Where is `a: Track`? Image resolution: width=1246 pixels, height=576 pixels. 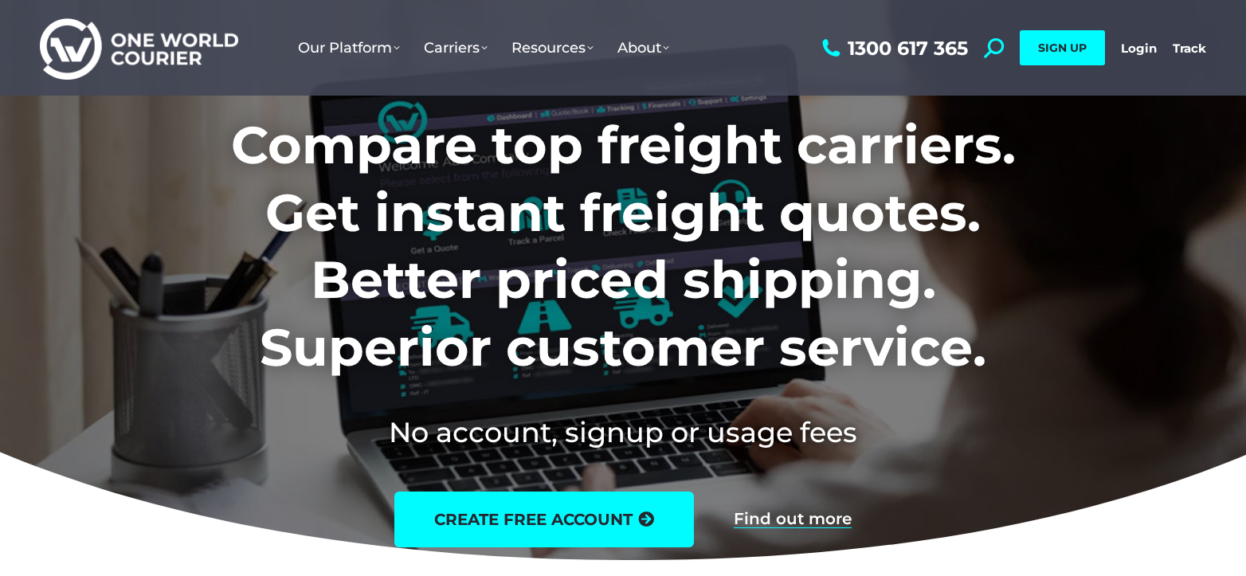 a: Track is located at coordinates (1189, 48).